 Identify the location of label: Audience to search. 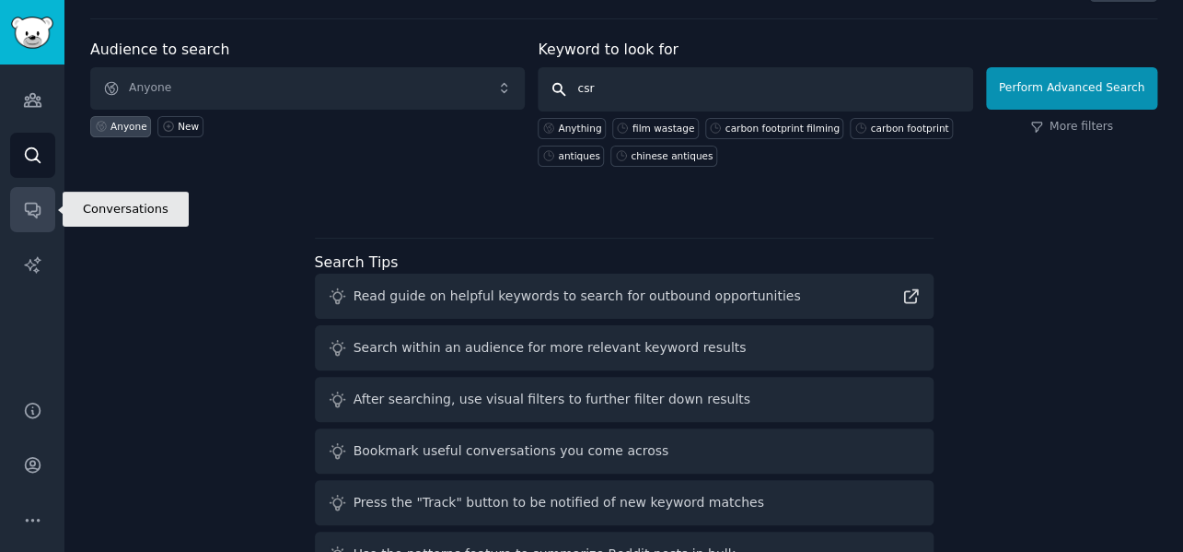
(159, 49).